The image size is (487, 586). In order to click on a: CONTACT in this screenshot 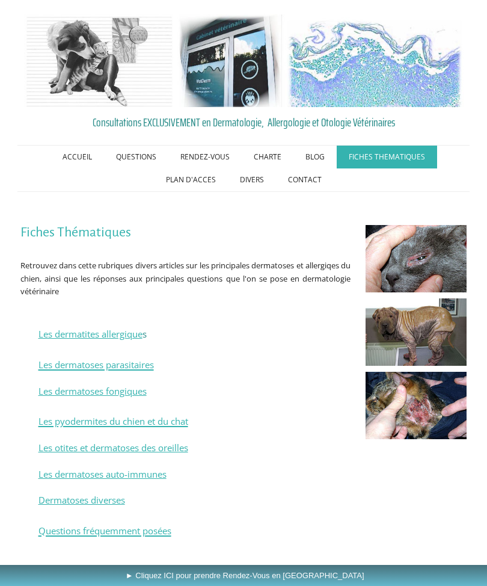, I will do `click(305, 180)`.